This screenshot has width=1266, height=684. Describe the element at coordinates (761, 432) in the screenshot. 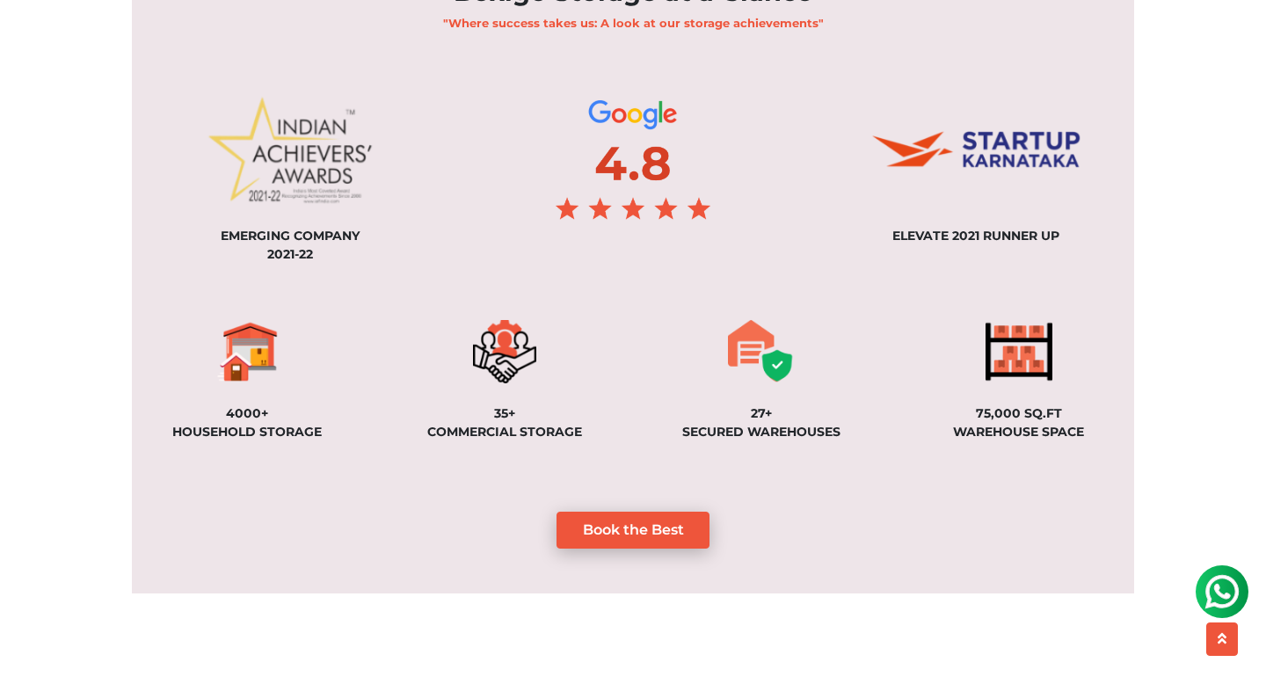

I see `div: SECURED WAREHOUSES` at that location.